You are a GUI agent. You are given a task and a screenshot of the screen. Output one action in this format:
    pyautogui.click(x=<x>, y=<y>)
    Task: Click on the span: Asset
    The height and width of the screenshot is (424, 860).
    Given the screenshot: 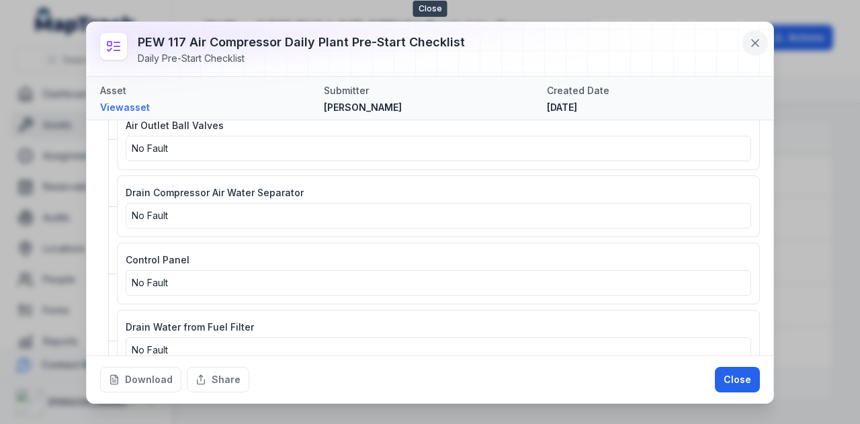 What is the action you would take?
    pyautogui.click(x=113, y=90)
    